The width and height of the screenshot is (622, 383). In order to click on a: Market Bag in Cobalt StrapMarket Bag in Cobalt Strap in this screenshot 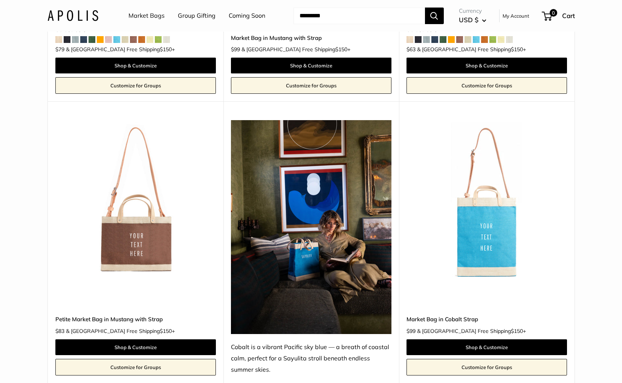, I will do `click(487, 200)`.